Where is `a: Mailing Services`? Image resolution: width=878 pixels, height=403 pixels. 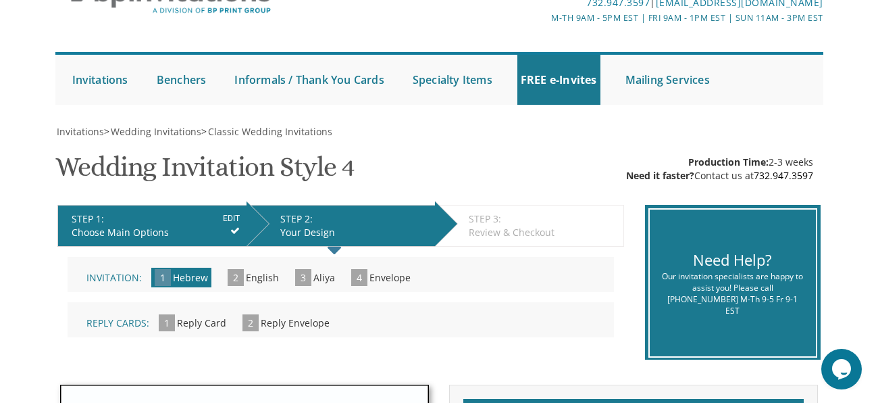 a: Mailing Services is located at coordinates (668, 80).